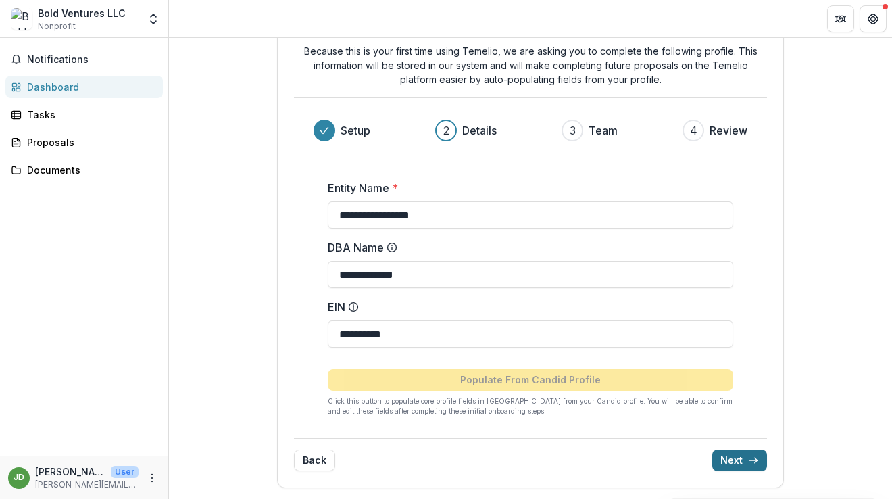 This screenshot has height=499, width=892. Describe the element at coordinates (152, 478) in the screenshot. I see `button: More` at that location.